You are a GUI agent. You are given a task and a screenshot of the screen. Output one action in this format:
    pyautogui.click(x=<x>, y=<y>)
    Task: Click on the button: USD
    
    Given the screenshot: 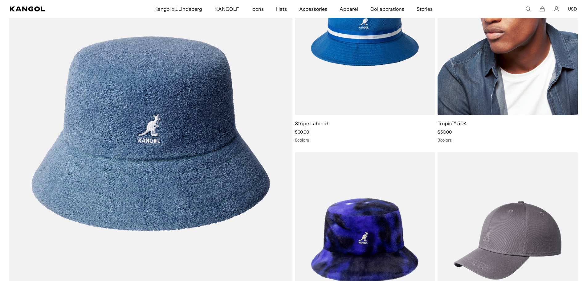 What is the action you would take?
    pyautogui.click(x=573, y=9)
    